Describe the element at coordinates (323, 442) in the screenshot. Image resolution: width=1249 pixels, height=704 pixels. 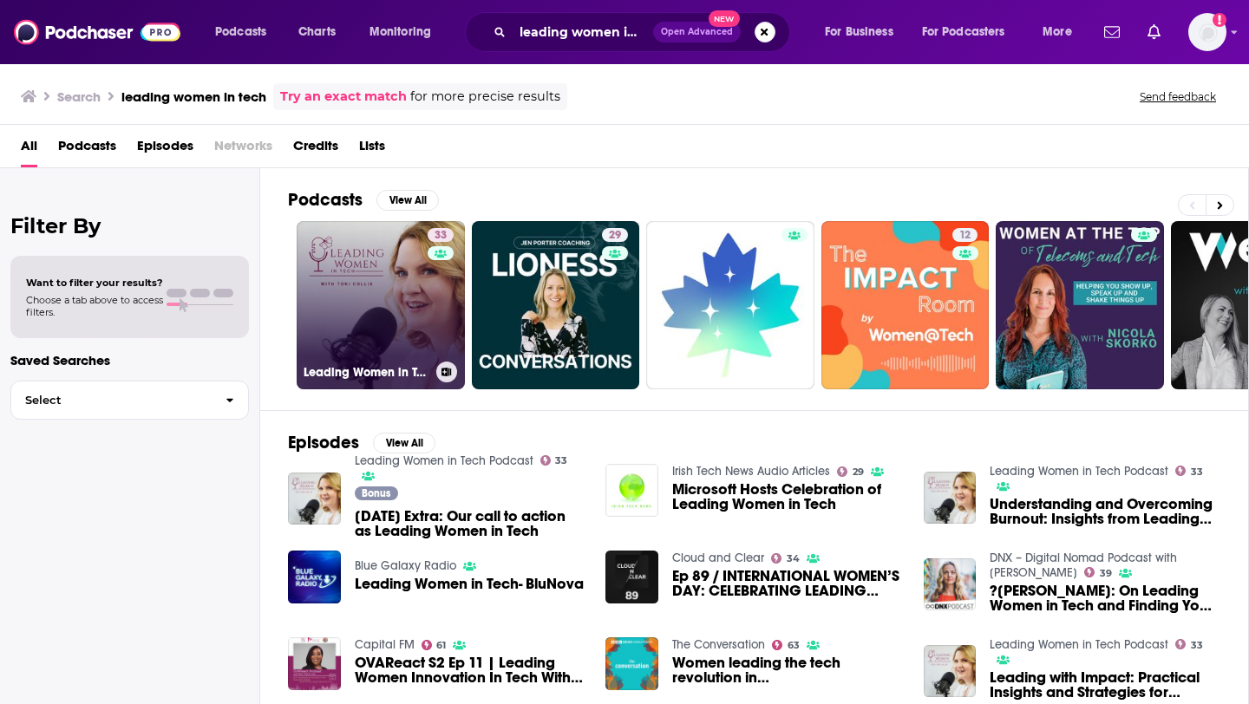
I see `h2: Episodes` at that location.